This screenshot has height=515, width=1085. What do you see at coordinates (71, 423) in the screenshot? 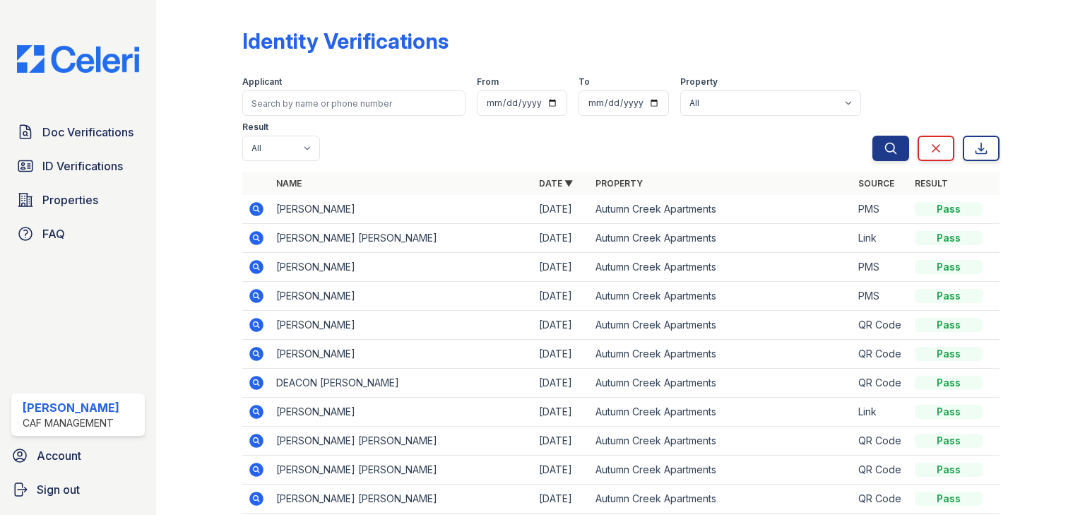
I see `div: CAF Management` at bounding box center [71, 423].